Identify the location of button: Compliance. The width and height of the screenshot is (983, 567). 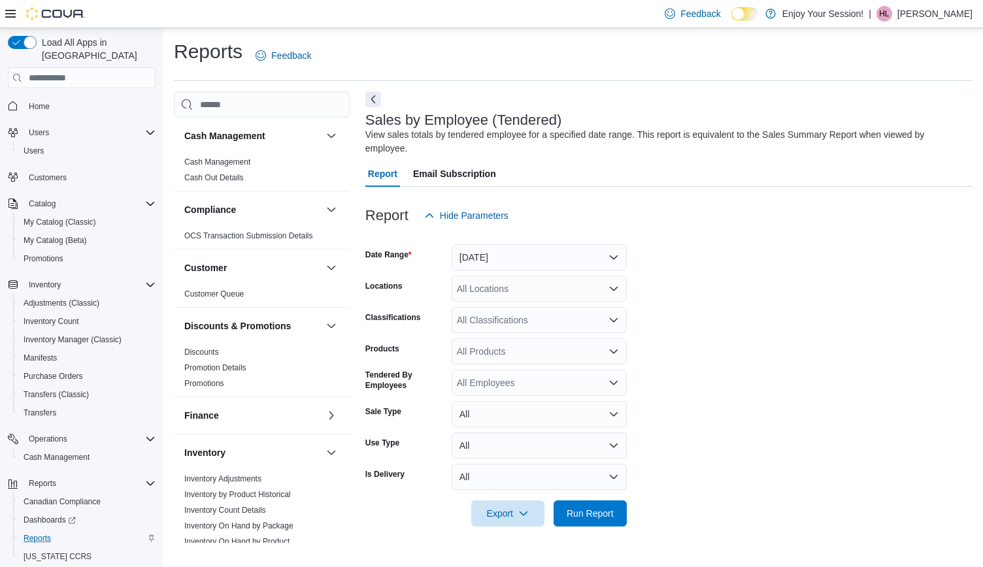
(331, 210).